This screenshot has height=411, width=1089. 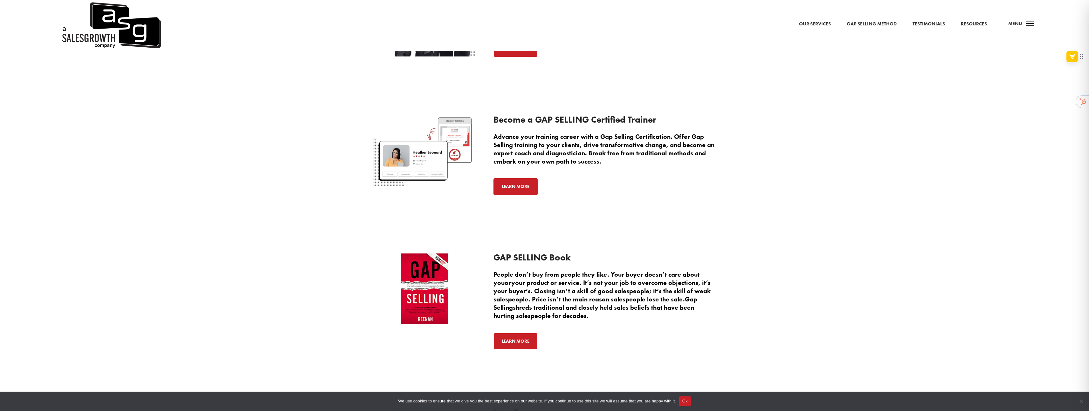 What do you see at coordinates (508, 283) in the screenshot?
I see `span: or` at bounding box center [508, 283].